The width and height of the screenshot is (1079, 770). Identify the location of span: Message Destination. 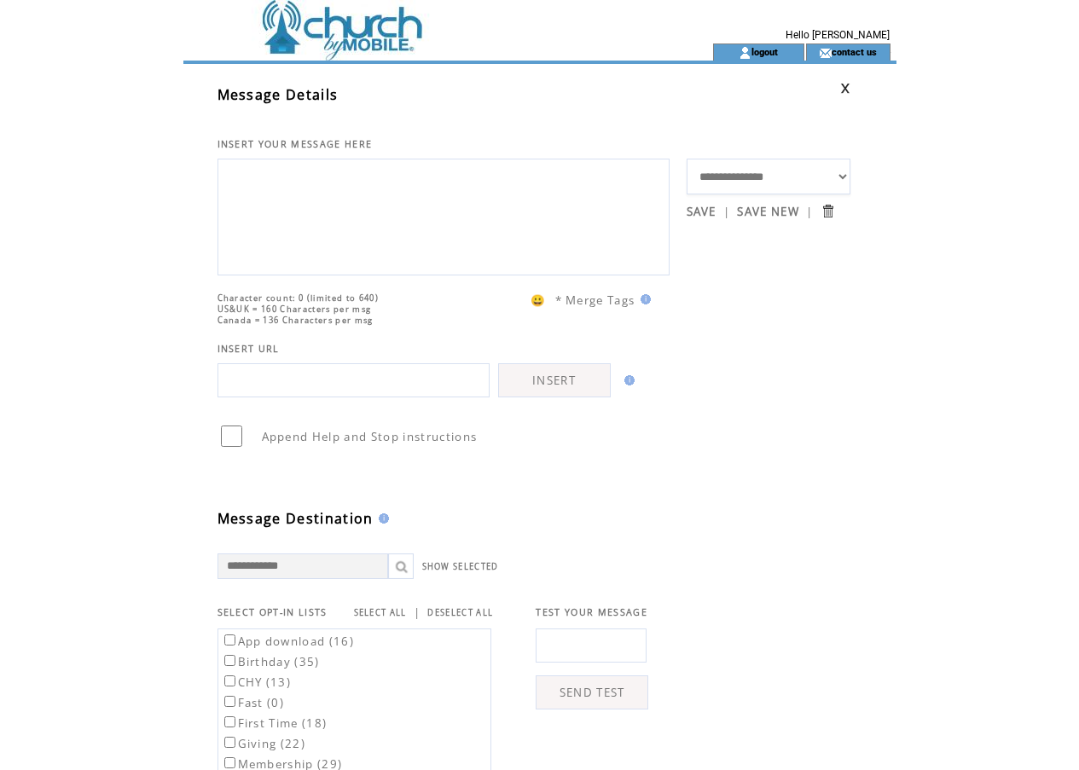
(295, 518).